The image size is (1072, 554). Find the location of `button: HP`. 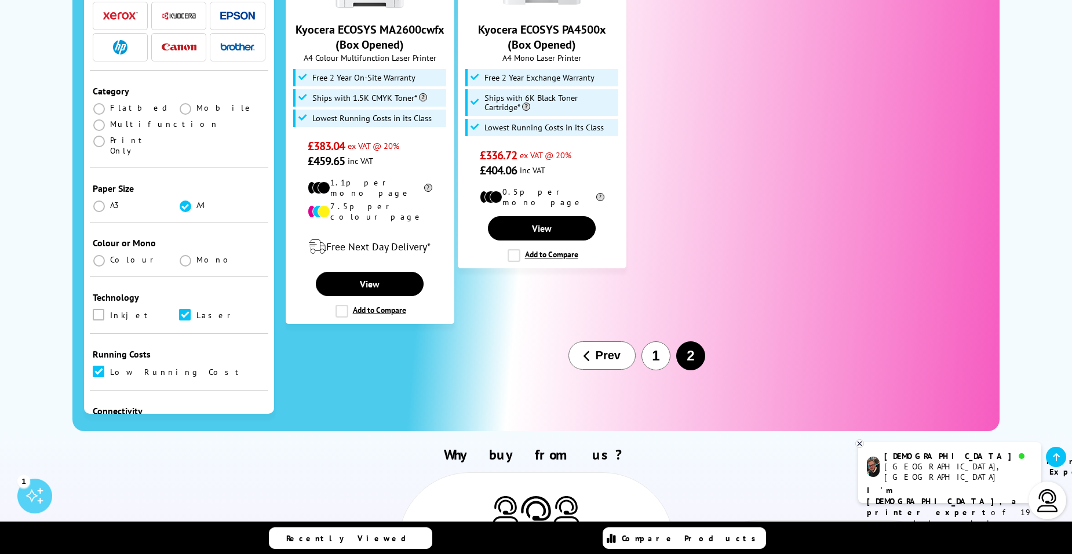

button: HP is located at coordinates (121, 47).